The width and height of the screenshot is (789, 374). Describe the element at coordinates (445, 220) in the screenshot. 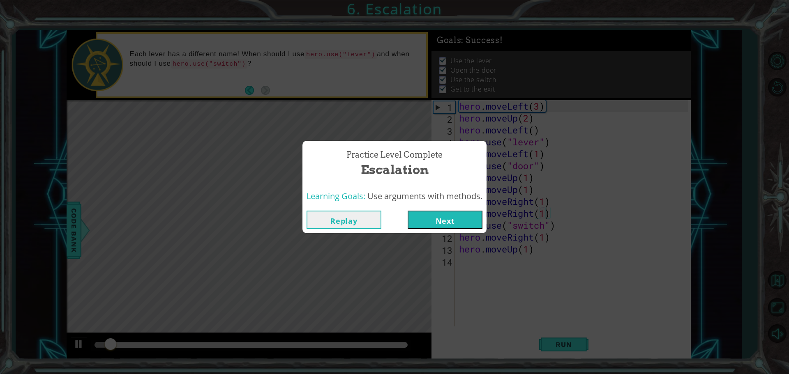

I see `button: Next` at that location.